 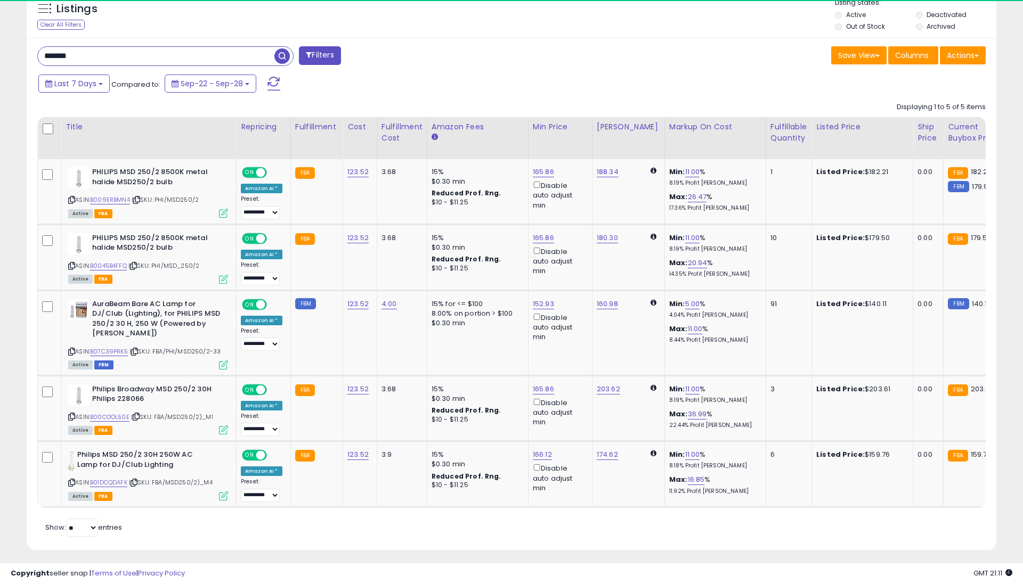 I want to click on h5: Listings, so click(x=77, y=9).